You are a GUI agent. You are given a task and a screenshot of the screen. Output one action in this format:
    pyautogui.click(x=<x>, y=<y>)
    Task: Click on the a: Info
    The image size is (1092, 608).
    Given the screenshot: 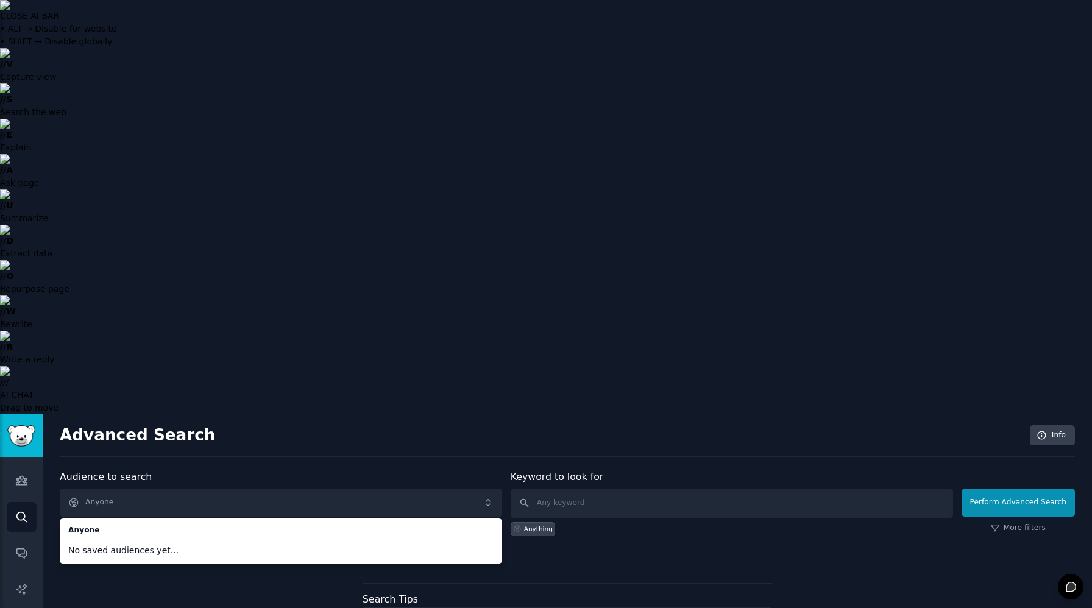 What is the action you would take?
    pyautogui.click(x=1052, y=436)
    